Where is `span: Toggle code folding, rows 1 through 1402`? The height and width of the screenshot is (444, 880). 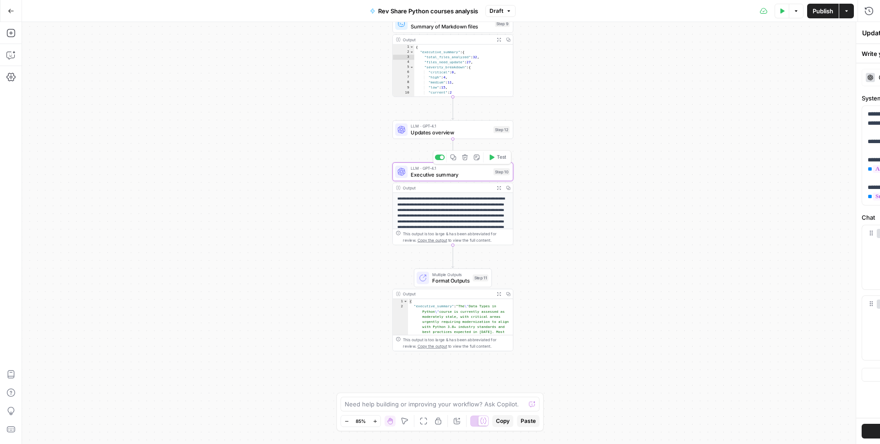 span: Toggle code folding, rows 1 through 1402 is located at coordinates (412, 47).